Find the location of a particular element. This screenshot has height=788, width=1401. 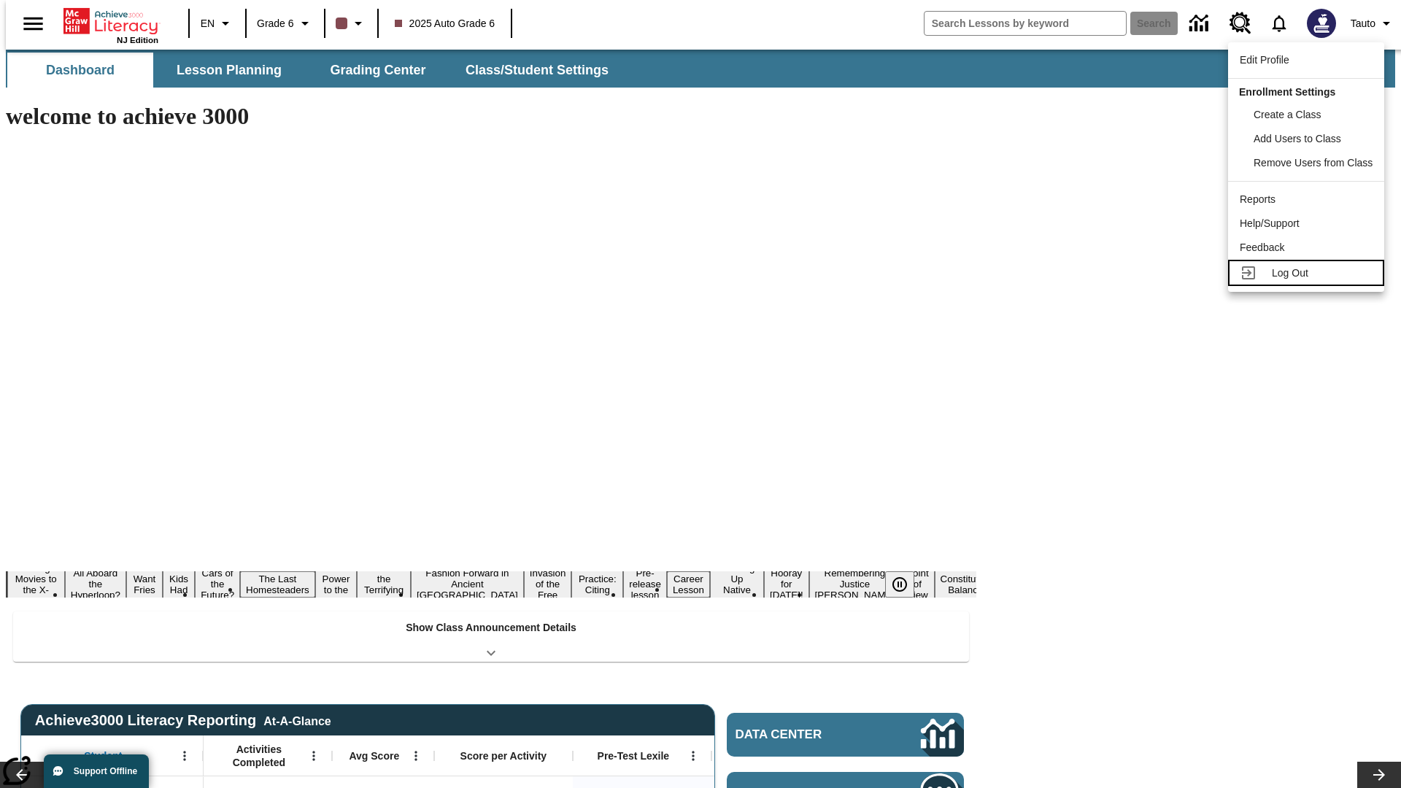

span: Enrollment Settings is located at coordinates (1287, 92).